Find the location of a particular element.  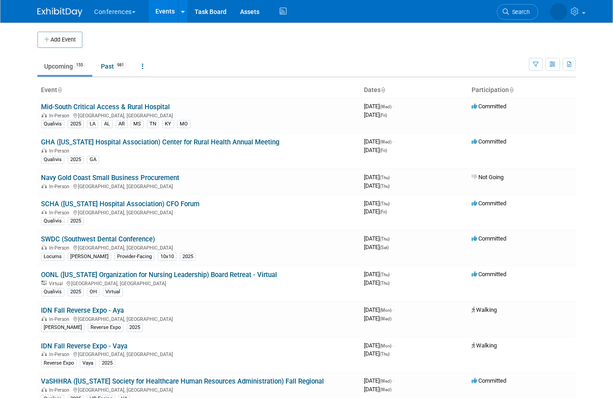

div: AR is located at coordinates (122, 124).